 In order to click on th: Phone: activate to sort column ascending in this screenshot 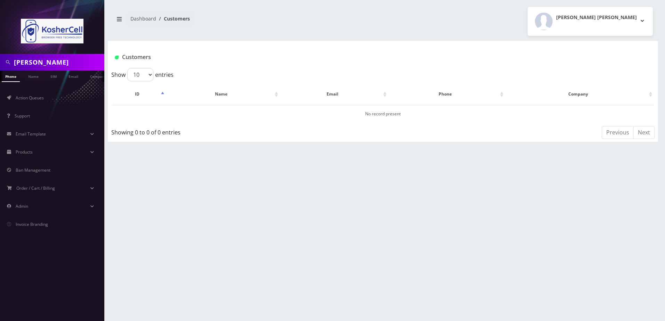, I will do `click(447, 94)`.